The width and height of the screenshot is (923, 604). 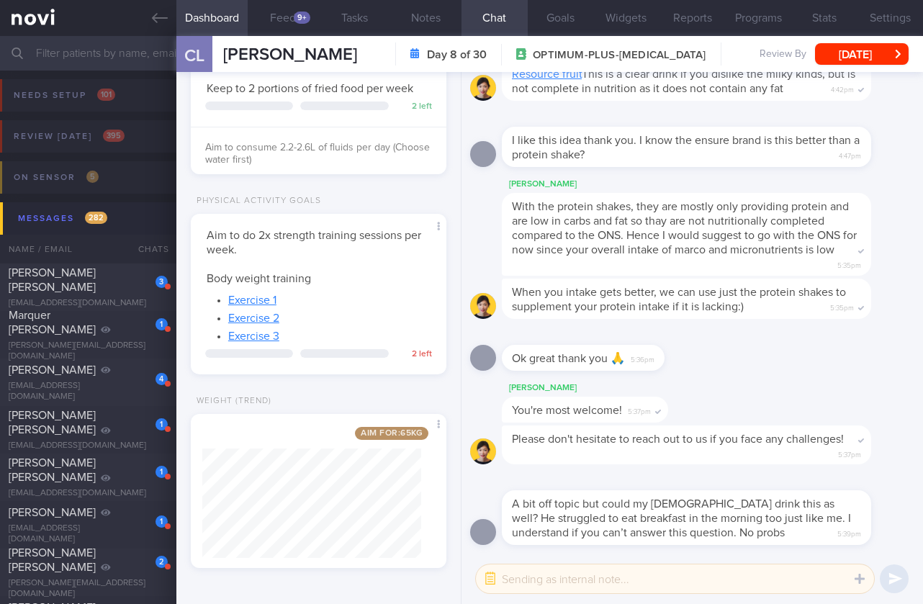 I want to click on div: 9+, so click(x=302, y=17).